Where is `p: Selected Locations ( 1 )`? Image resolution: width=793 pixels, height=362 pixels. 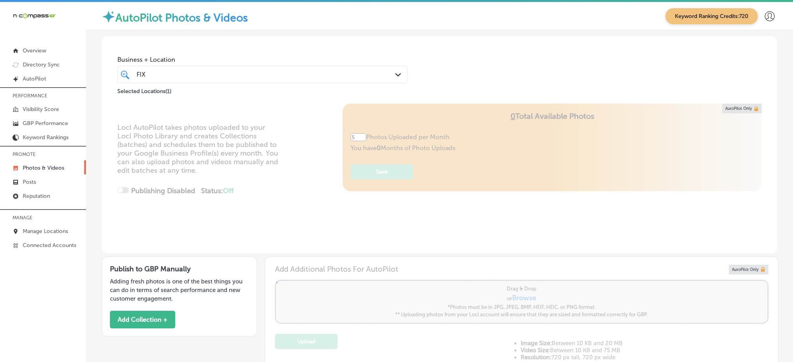 p: Selected Locations ( 1 ) is located at coordinates (144, 90).